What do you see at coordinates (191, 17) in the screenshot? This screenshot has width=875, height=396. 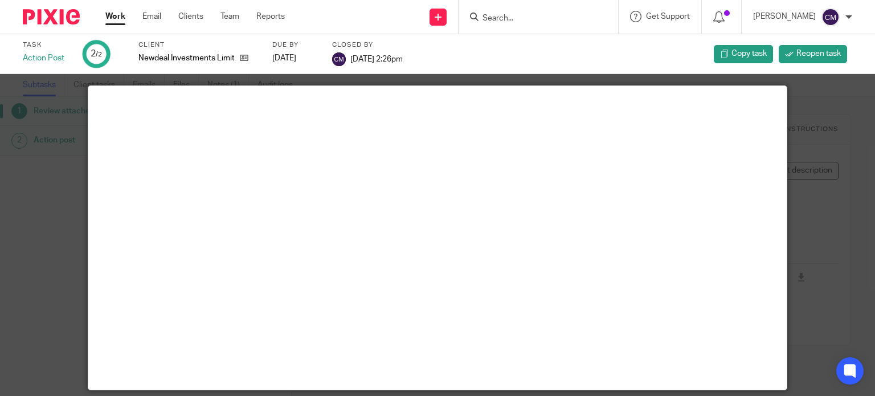 I see `a: Clients` at bounding box center [191, 17].